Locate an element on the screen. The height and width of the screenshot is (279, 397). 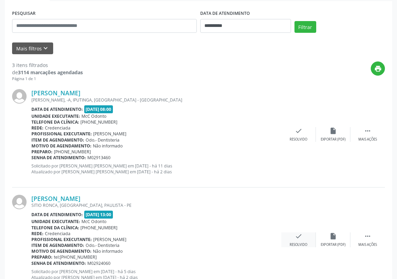
span: M02924060 is located at coordinates (99, 263).